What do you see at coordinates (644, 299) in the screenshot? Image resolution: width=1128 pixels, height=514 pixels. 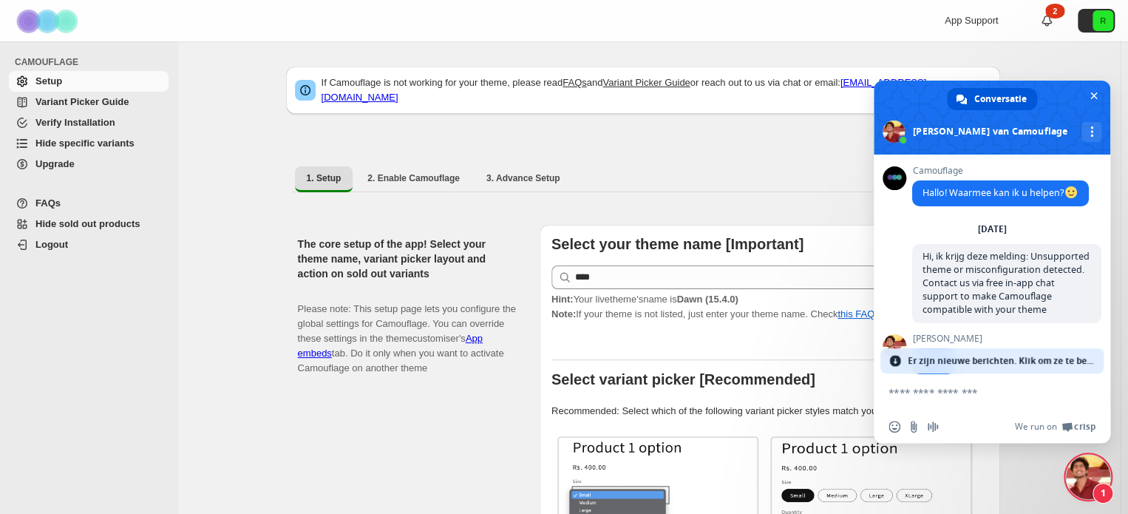 I see `span: Your live theme's name is` at bounding box center [644, 299].